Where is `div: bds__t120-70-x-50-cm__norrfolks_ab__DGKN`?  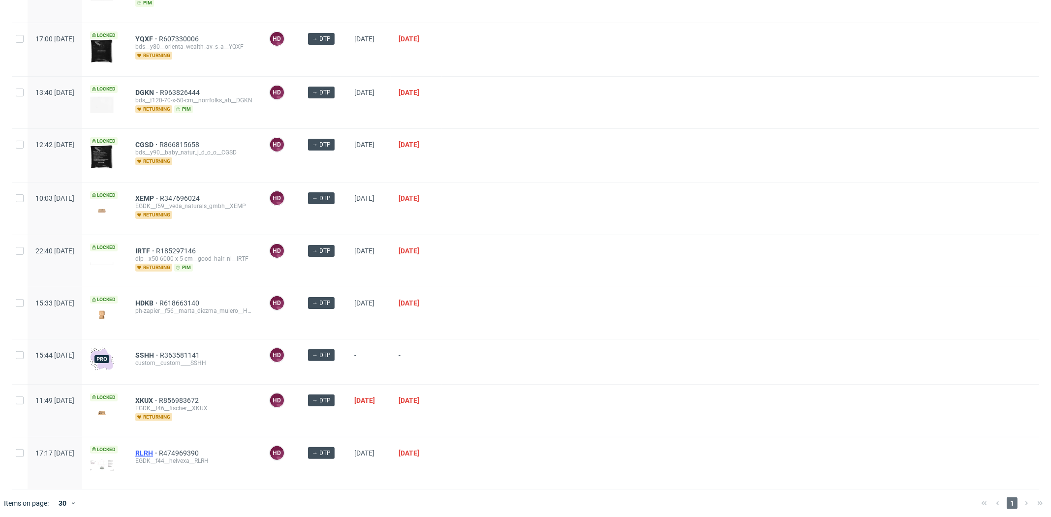 div: bds__t120-70-x-50-cm__norrfolks_ab__DGKN is located at coordinates (194, 100).